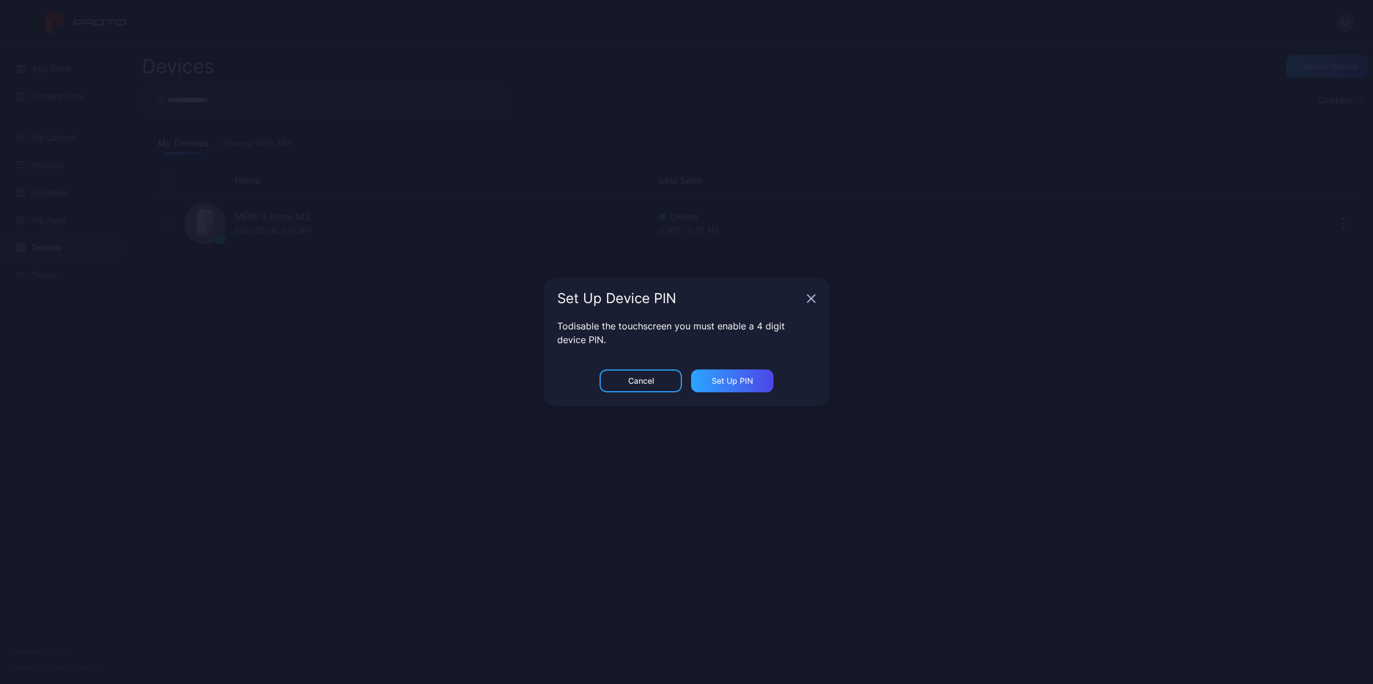 Image resolution: width=1373 pixels, height=684 pixels. What do you see at coordinates (732, 381) in the screenshot?
I see `button: Set Up PIN` at bounding box center [732, 381].